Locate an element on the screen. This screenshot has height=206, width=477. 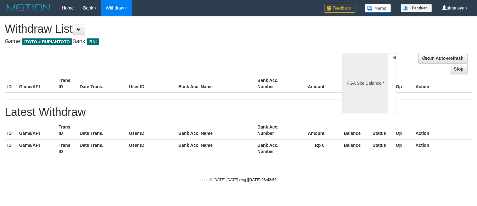
h1: Withdraw List is located at coordinates (158, 29).